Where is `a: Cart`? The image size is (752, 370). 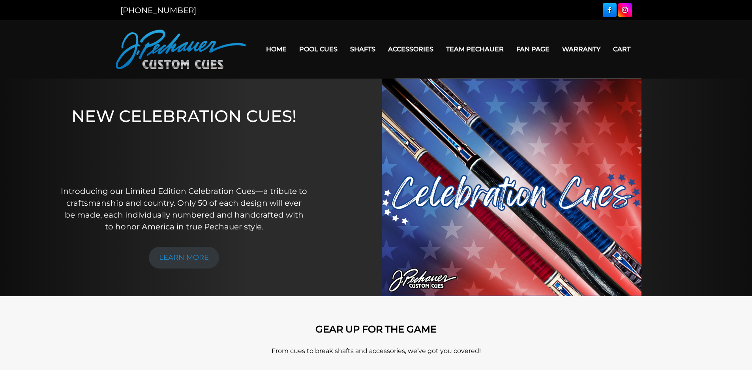
a: Cart is located at coordinates (621, 49).